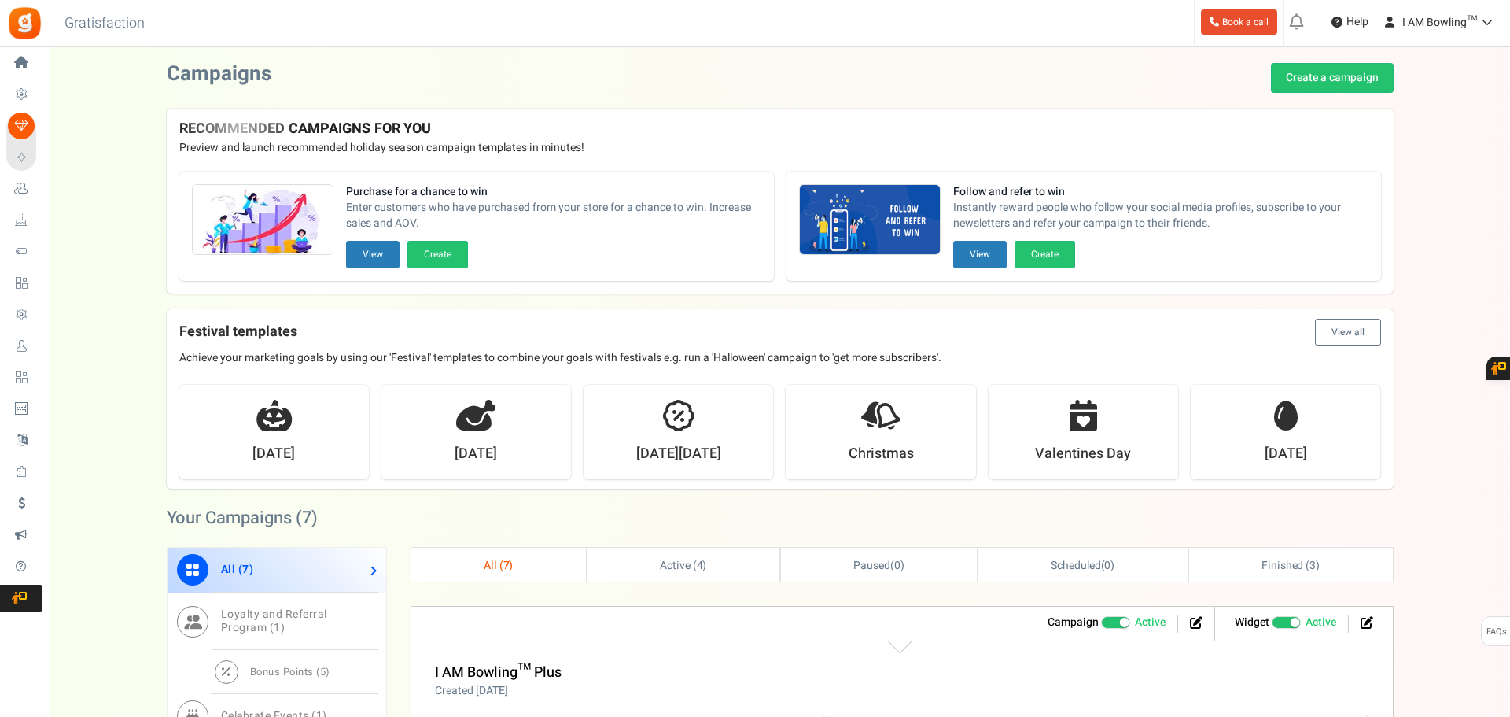  I want to click on p: Preview and launch recommended holiday season campaign templates in minutes!, so click(780, 148).